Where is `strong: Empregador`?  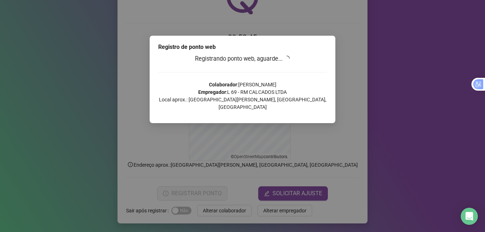 strong: Empregador is located at coordinates (212, 92).